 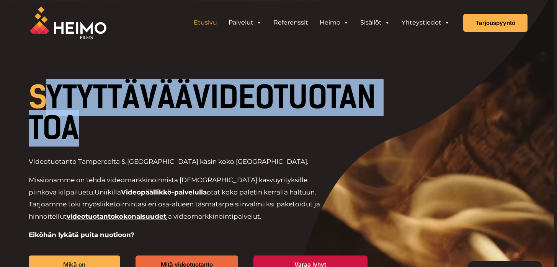 I want to click on span: valmiiksi paketoidut ja hinnoitellut, so click(x=174, y=210).